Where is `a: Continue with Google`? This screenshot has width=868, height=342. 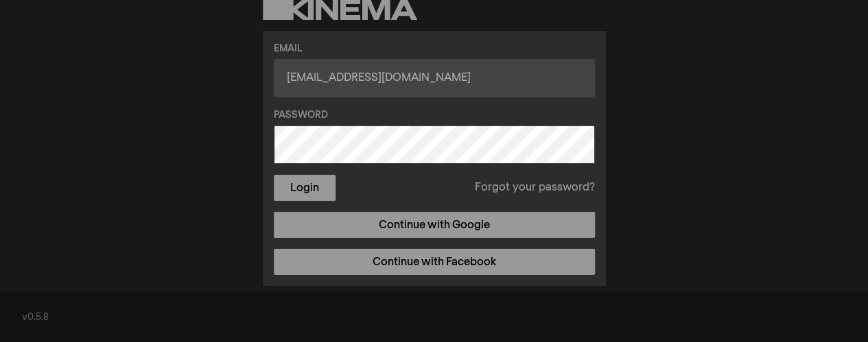
a: Continue with Google is located at coordinates (434, 225).